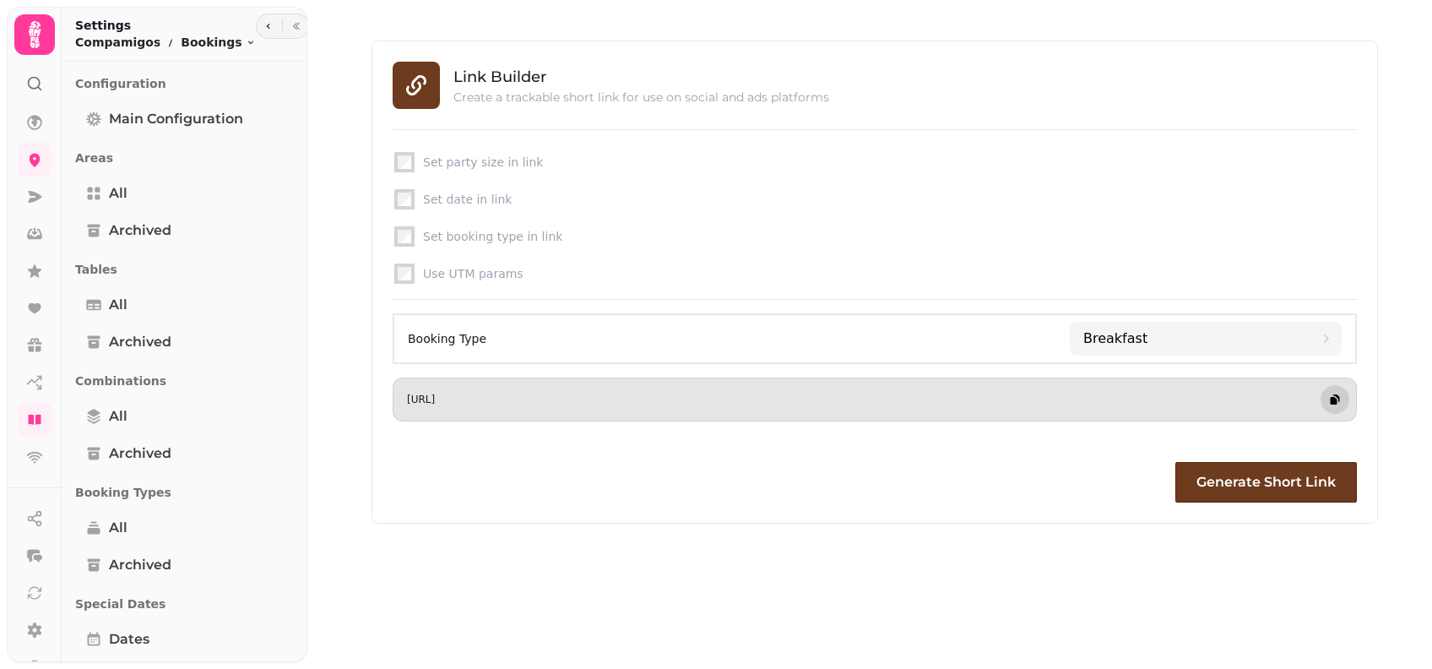 This screenshot has height=669, width=1432. Describe the element at coordinates (888, 274) in the screenshot. I see `label: Use UTM params` at that location.